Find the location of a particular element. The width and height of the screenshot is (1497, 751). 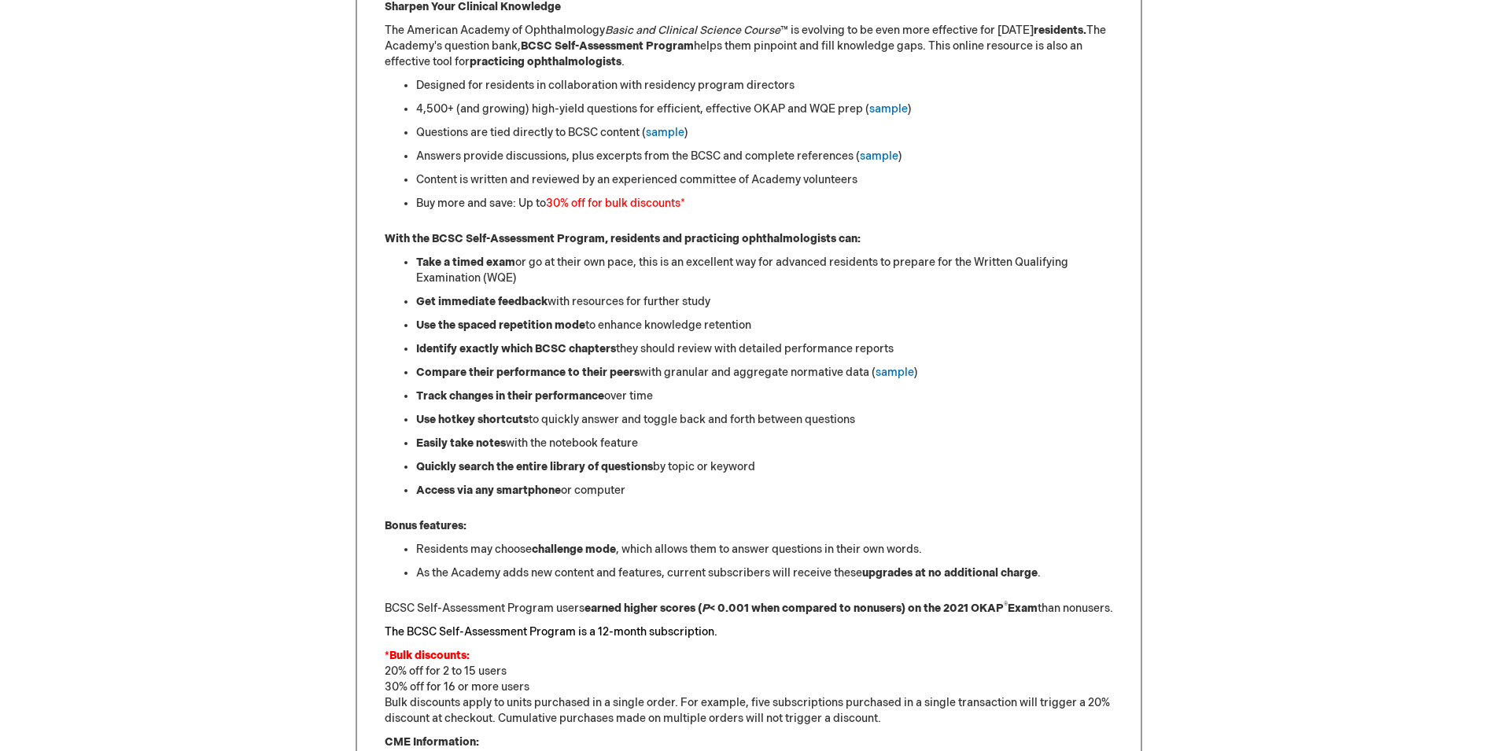

li: with granular and aggregate normative data ( ) is located at coordinates (764, 373).